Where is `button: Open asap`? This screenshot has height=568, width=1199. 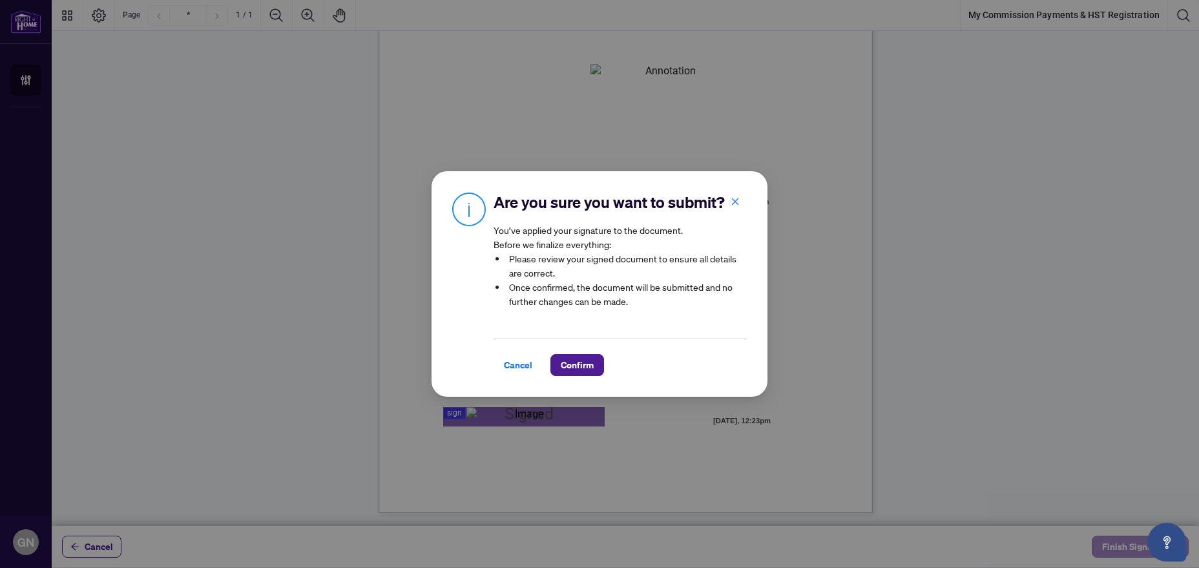
button: Open asap is located at coordinates (1167, 542).